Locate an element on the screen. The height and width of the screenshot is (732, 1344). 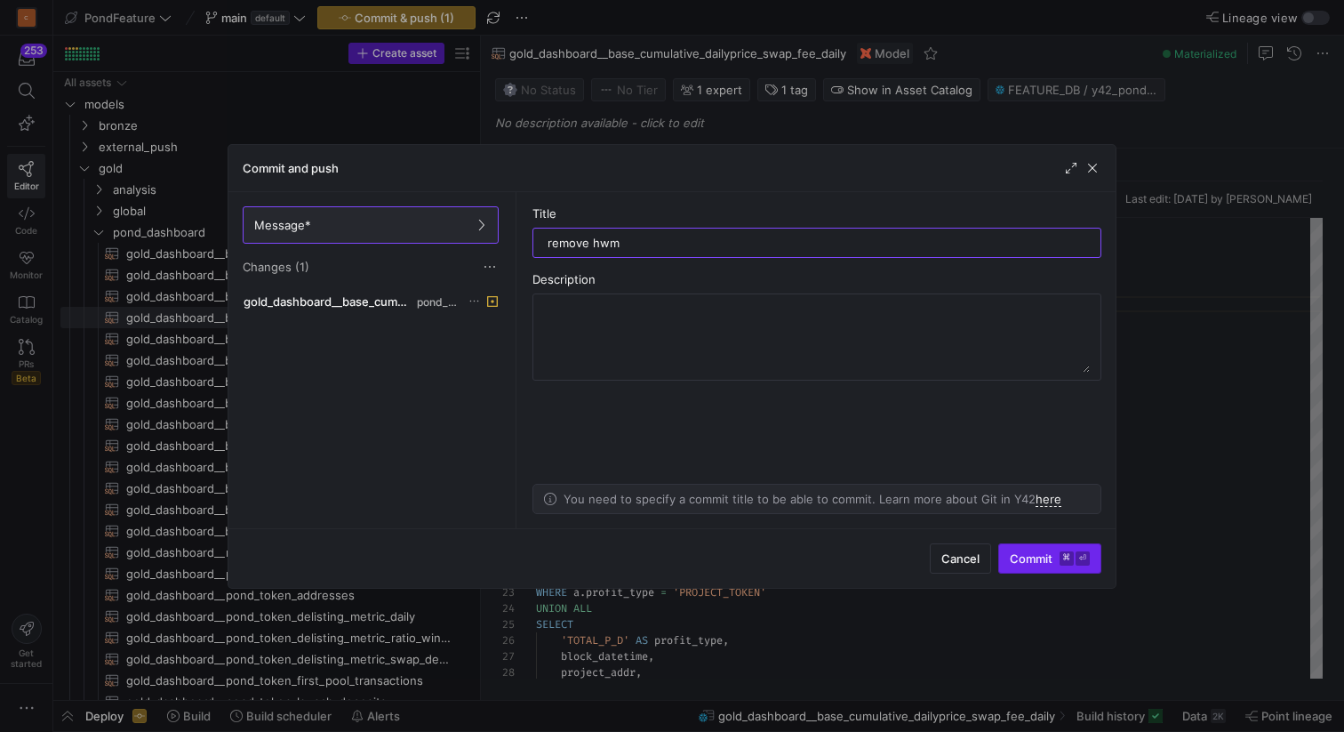
span: Title is located at coordinates (544, 213).